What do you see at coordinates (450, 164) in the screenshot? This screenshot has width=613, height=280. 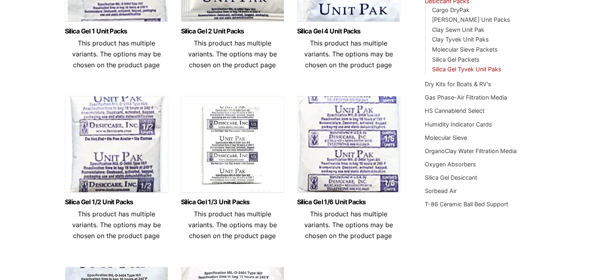 I see `a: Oxygen Absorbers` at bounding box center [450, 164].